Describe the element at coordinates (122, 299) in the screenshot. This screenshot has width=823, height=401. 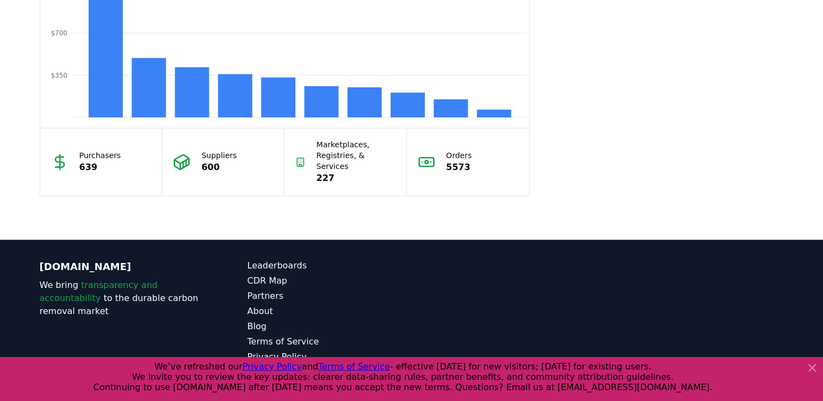
I see `p: We bring to the durable carbon removal market` at that location.